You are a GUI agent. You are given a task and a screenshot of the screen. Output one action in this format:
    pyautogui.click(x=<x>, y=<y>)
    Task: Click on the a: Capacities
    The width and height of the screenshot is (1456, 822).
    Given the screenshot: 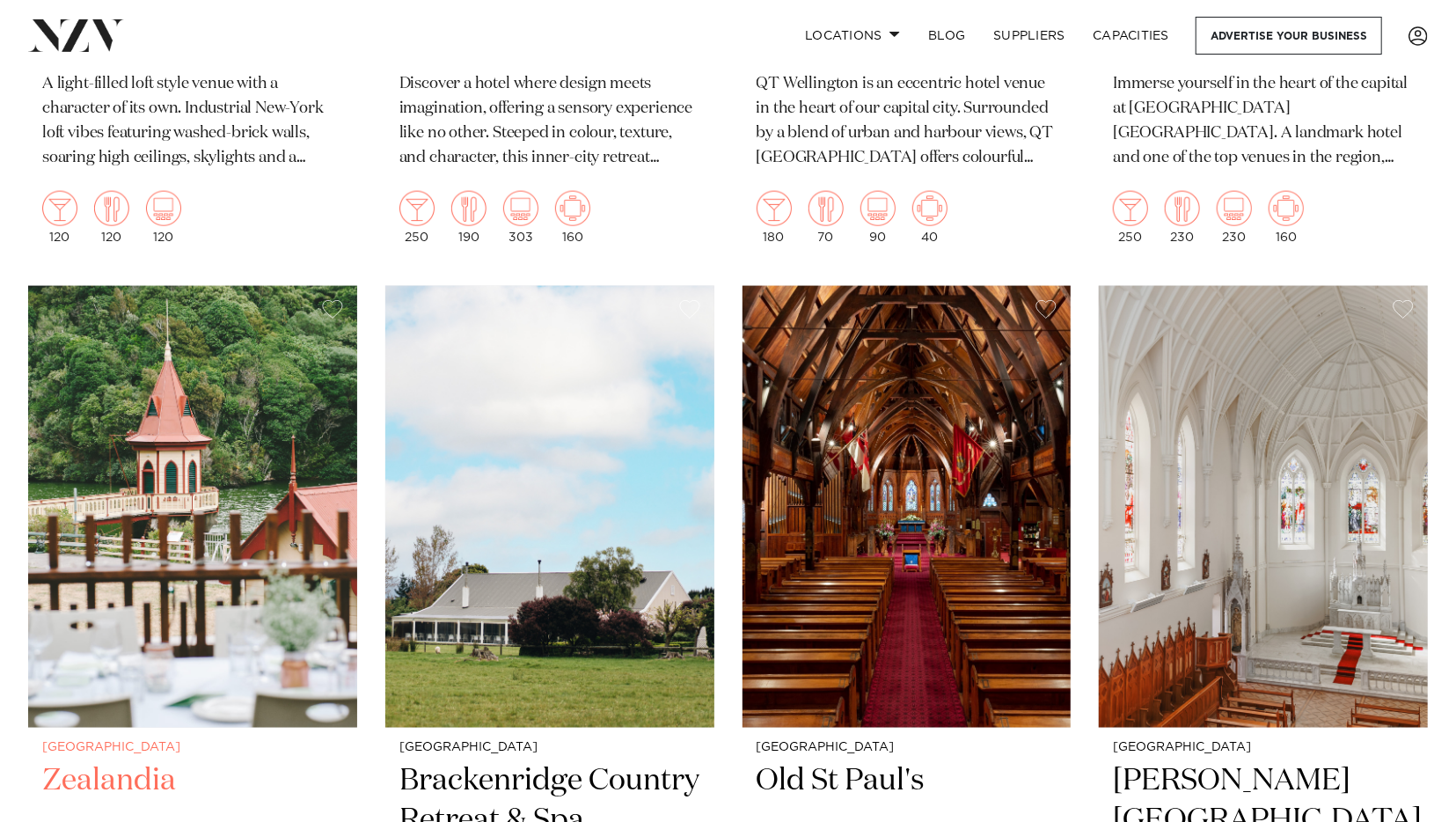 What is the action you would take?
    pyautogui.click(x=1131, y=35)
    